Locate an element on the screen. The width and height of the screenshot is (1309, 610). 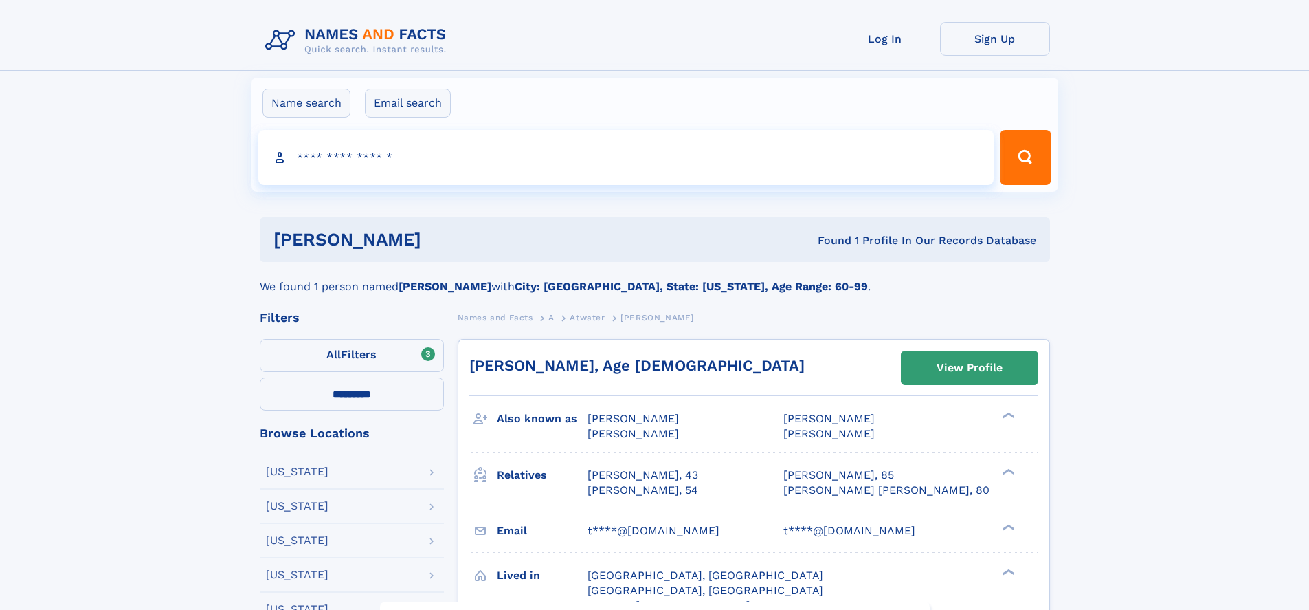
a: Log In is located at coordinates (885, 38).